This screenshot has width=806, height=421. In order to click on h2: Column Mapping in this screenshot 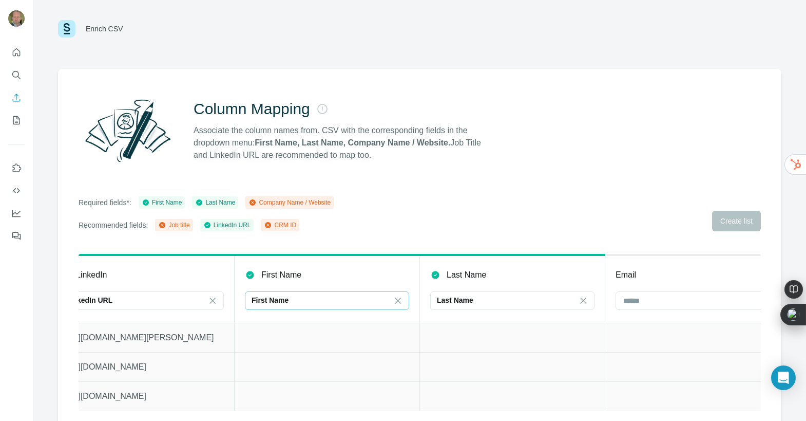, I will do `click(252, 109)`.